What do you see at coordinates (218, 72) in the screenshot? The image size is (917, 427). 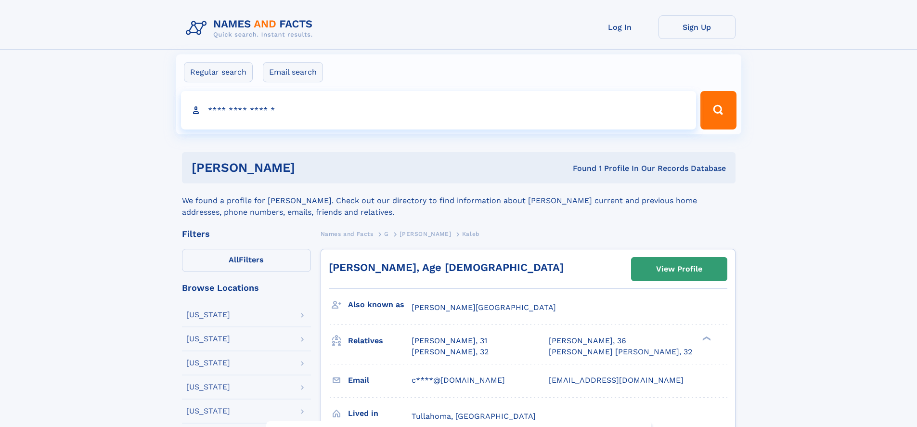 I see `label: Regular search` at bounding box center [218, 72].